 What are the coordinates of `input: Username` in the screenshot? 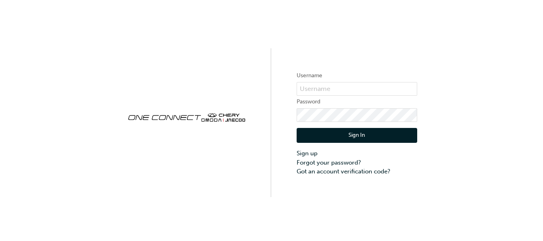 It's located at (357, 89).